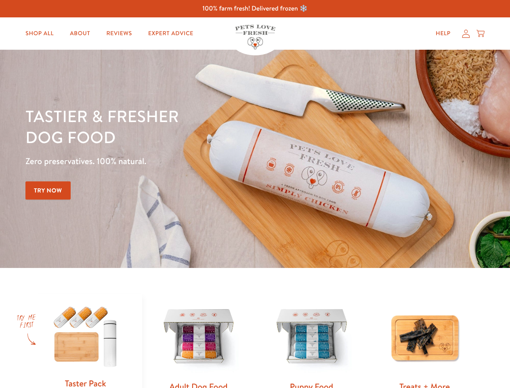  What do you see at coordinates (80, 34) in the screenshot?
I see `a: About` at bounding box center [80, 34].